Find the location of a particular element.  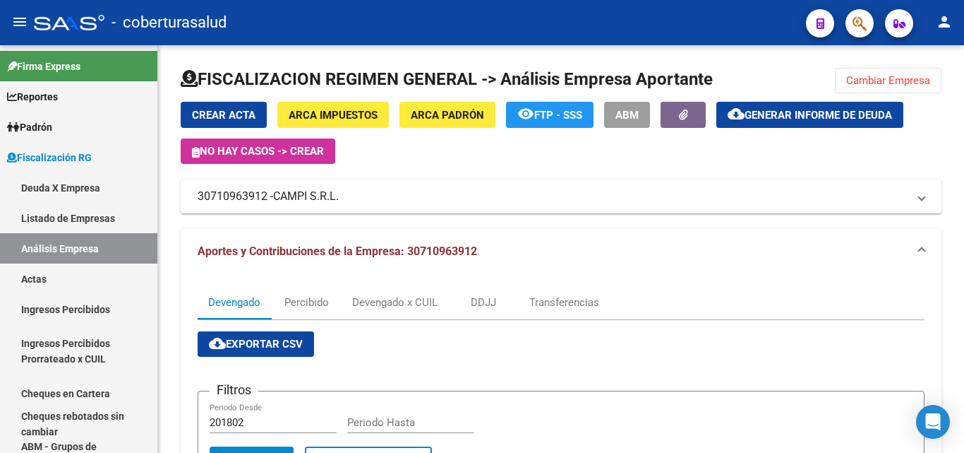

div: Percibido is located at coordinates (306, 302).